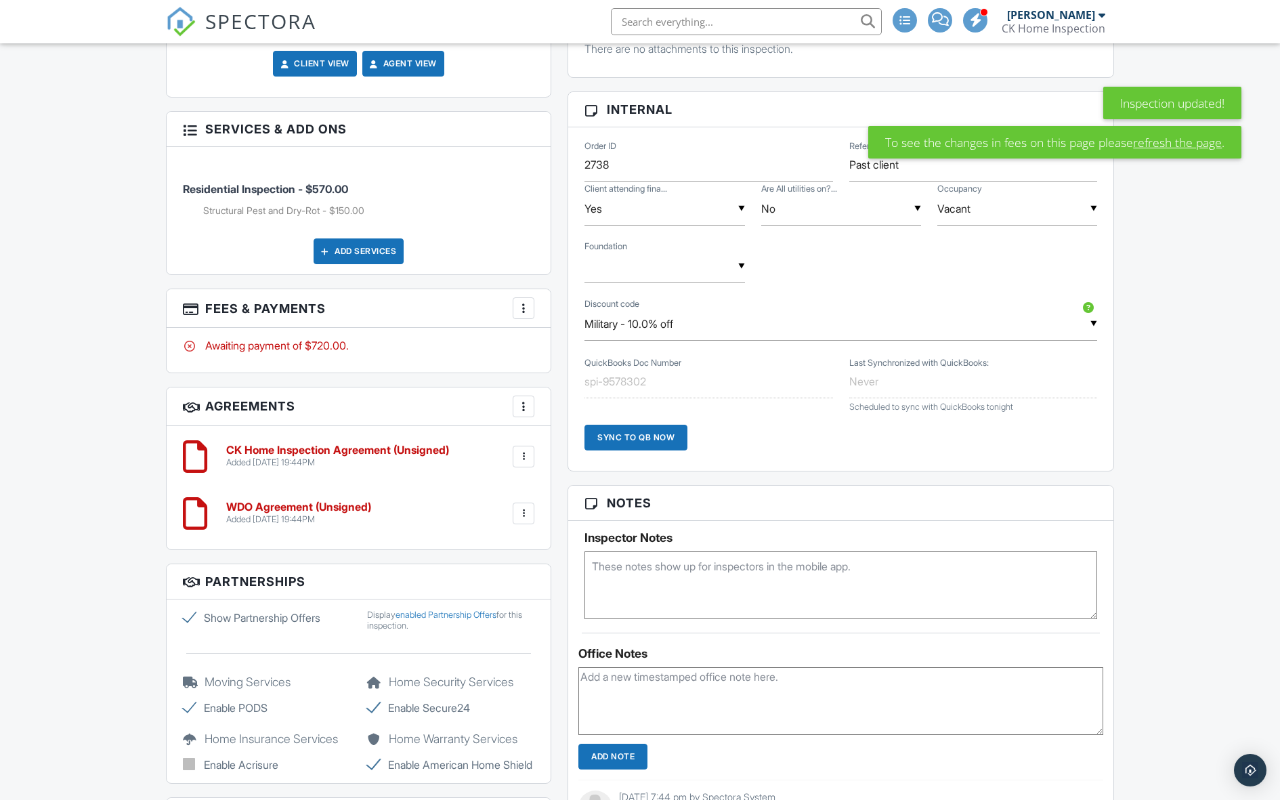 The image size is (1280, 800). What do you see at coordinates (267, 618) in the screenshot?
I see `label: Show Partnership Offers` at bounding box center [267, 618].